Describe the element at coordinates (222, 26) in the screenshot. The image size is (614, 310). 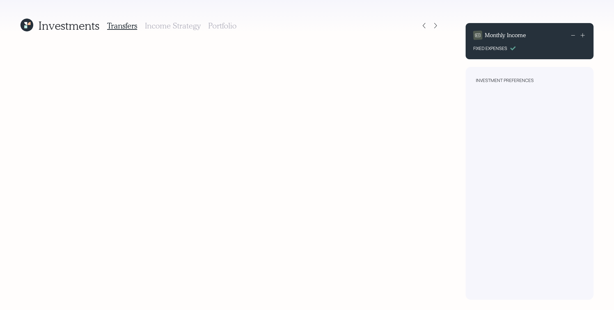
I see `h3: Portfolio` at that location.